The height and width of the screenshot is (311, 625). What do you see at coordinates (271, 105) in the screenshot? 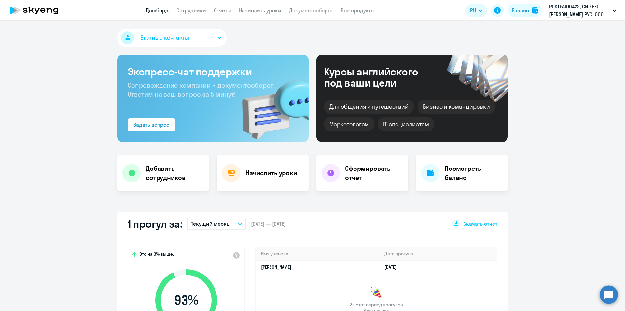
I see `img: bg-img` at bounding box center [271, 105].